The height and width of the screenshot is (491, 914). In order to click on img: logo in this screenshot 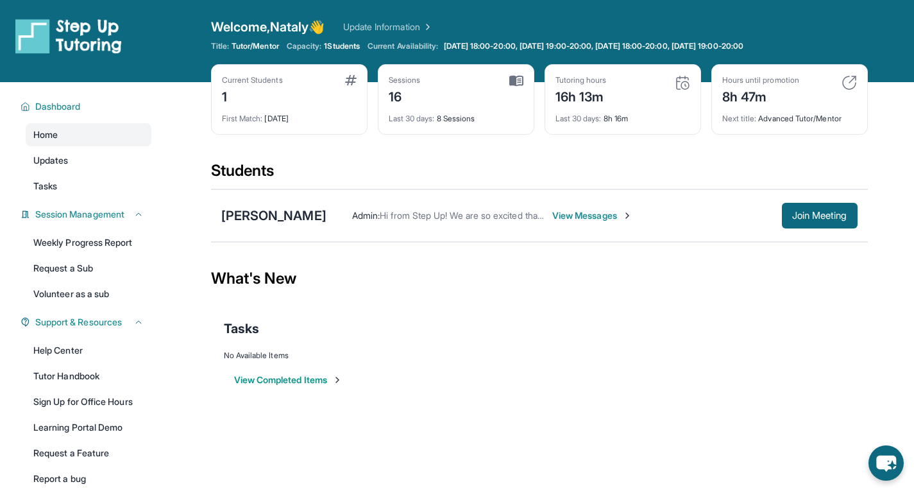, I will do `click(69, 36)`.